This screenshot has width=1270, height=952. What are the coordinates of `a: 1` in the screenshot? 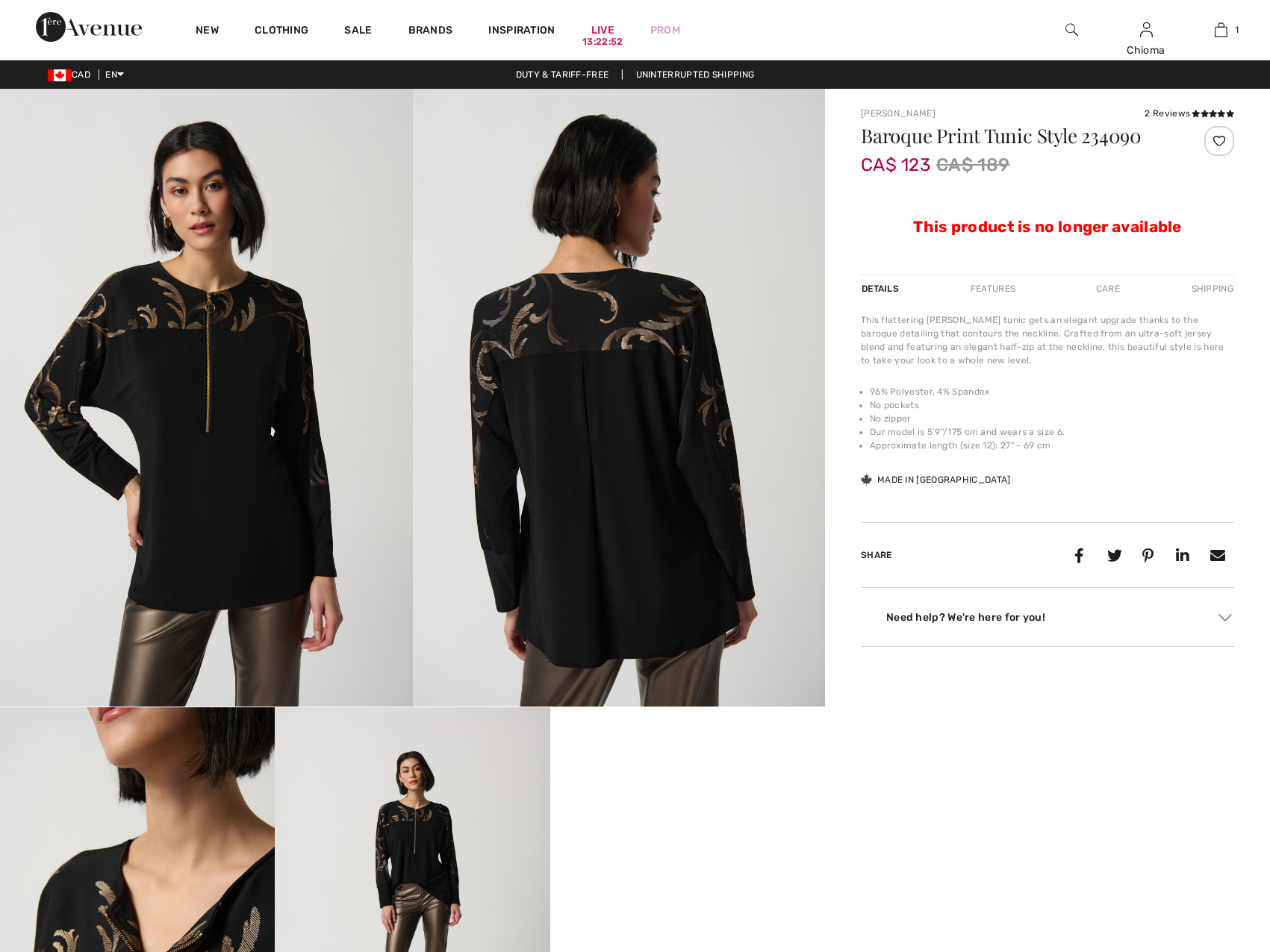 It's located at (1220, 30).